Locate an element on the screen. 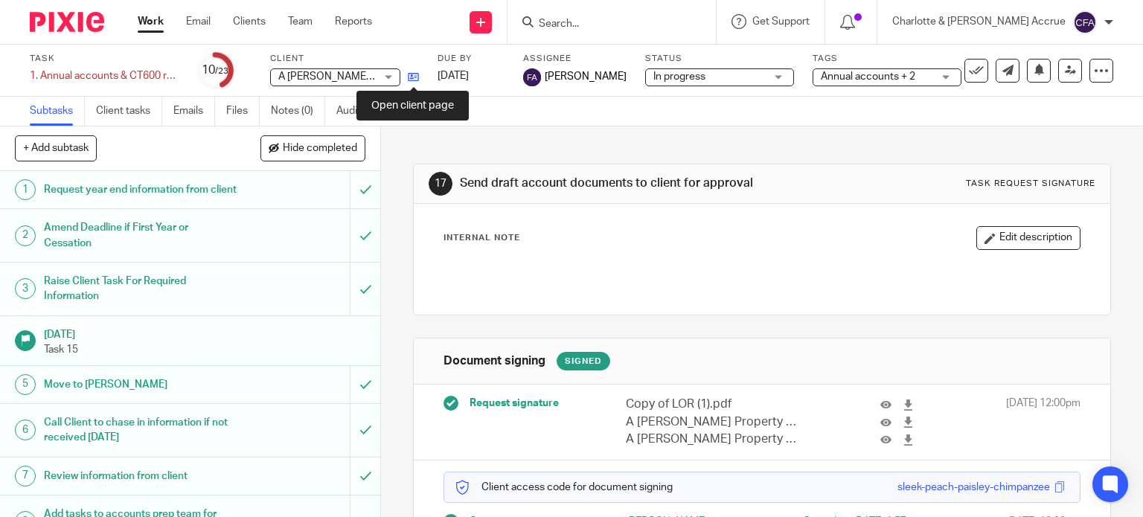  small: /23 is located at coordinates (222, 71).